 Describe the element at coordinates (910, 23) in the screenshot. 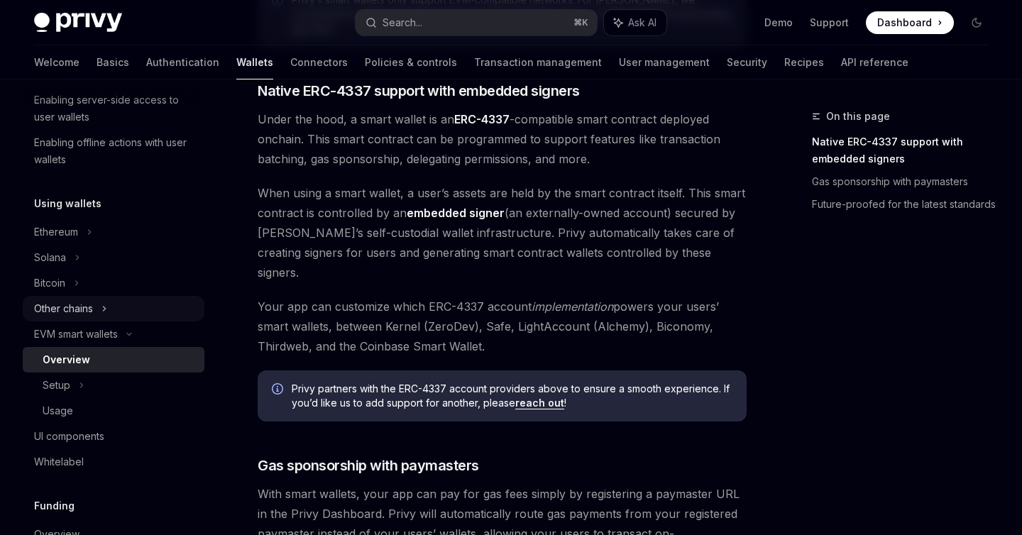

I see `a: Dashboard` at that location.